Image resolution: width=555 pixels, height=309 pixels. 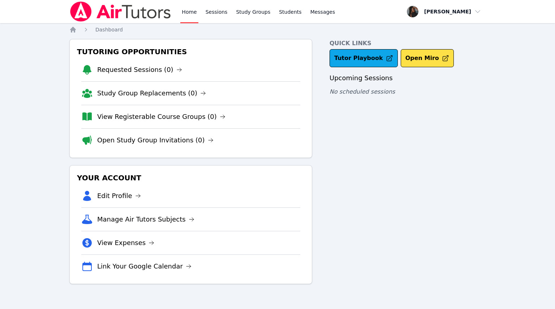 What do you see at coordinates (109, 30) in the screenshot?
I see `a: Dashboard` at bounding box center [109, 30].